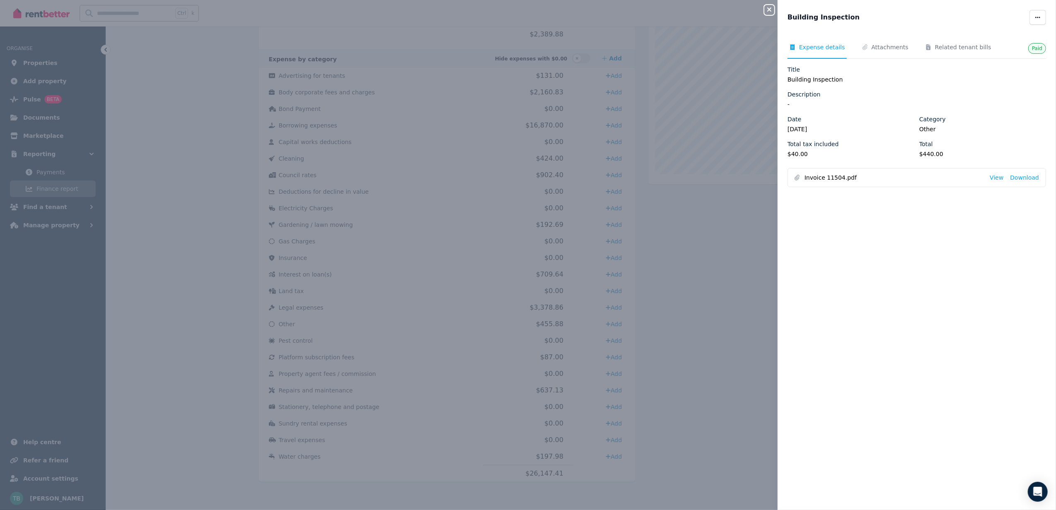 This screenshot has height=510, width=1056. What do you see at coordinates (894, 178) in the screenshot?
I see `span: Invoice 11504.pdf` at bounding box center [894, 178].